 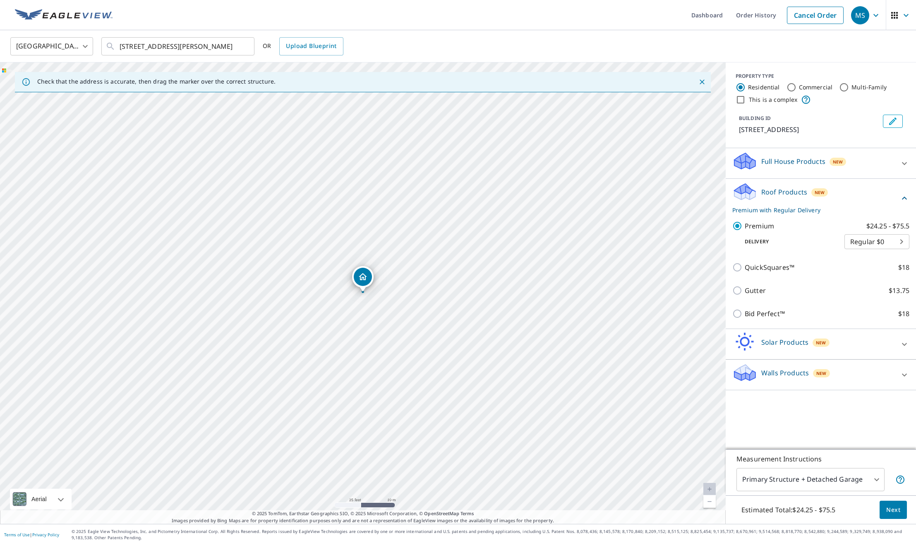 What do you see at coordinates (816, 87) in the screenshot?
I see `label: Commercial` at bounding box center [816, 87].